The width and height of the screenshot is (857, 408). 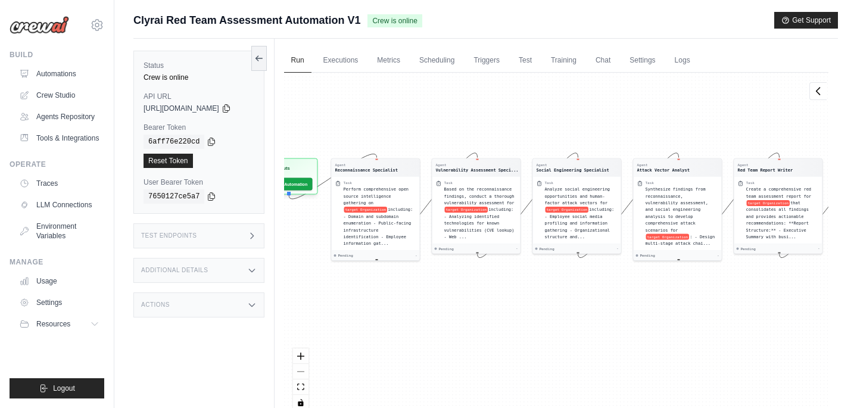 What do you see at coordinates (376, 196) in the screenshot?
I see `span: Perform comprehensive open source intelligence gathering on` at bounding box center [376, 196].